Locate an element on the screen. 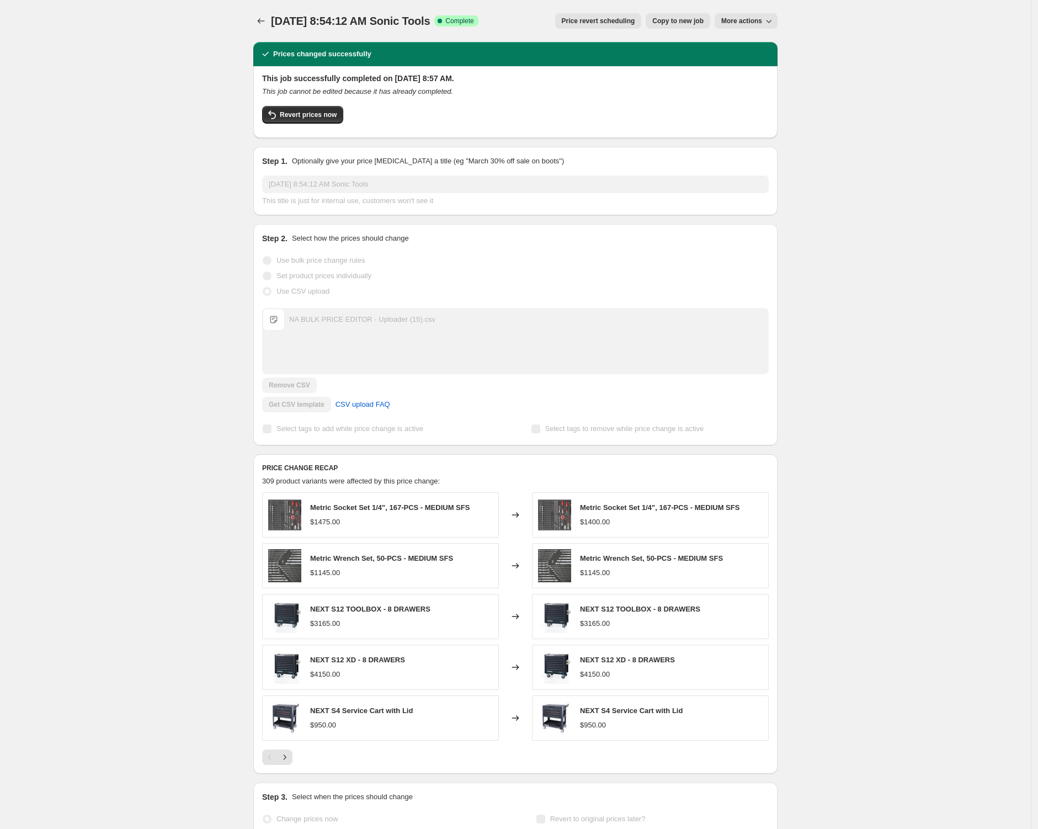 This screenshot has height=829, width=1038. button: Price change jobs is located at coordinates (261, 21).